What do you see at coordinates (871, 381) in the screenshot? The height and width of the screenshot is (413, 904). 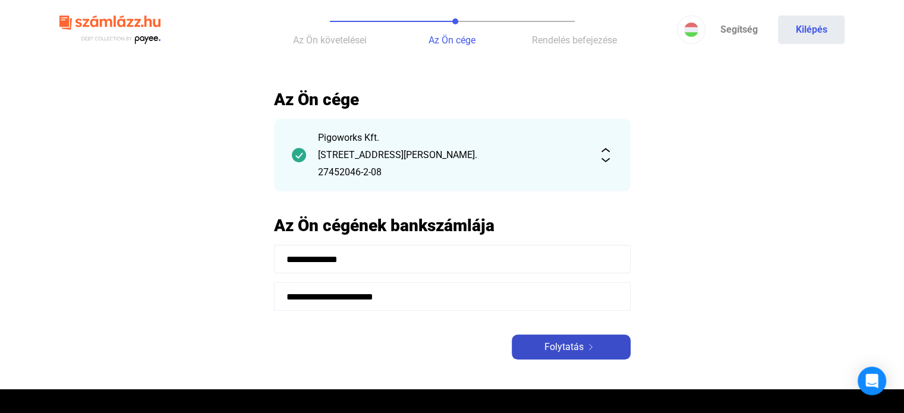 I see `div: Open Intercom Messenger` at bounding box center [871, 381].